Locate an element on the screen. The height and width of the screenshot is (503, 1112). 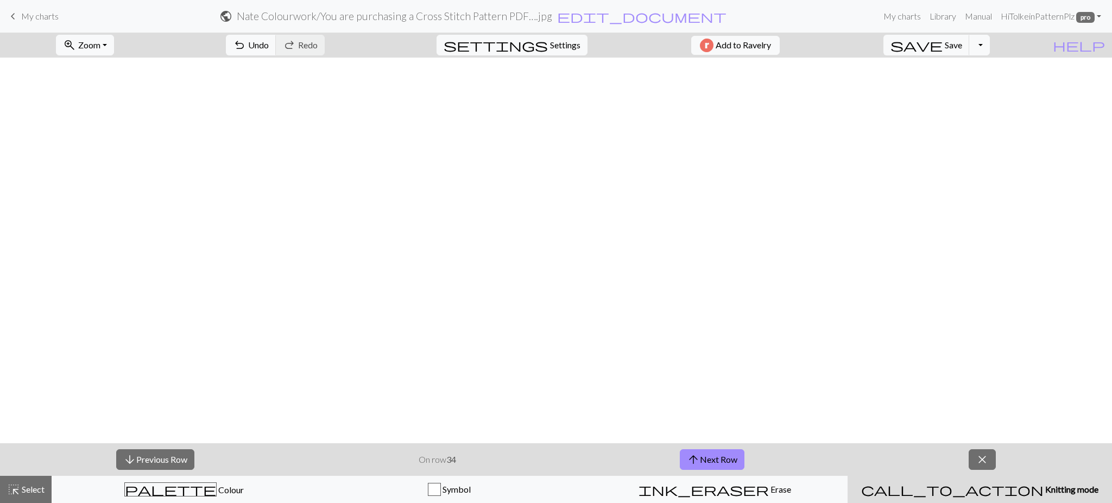
span: Undo is located at coordinates (259, 45).